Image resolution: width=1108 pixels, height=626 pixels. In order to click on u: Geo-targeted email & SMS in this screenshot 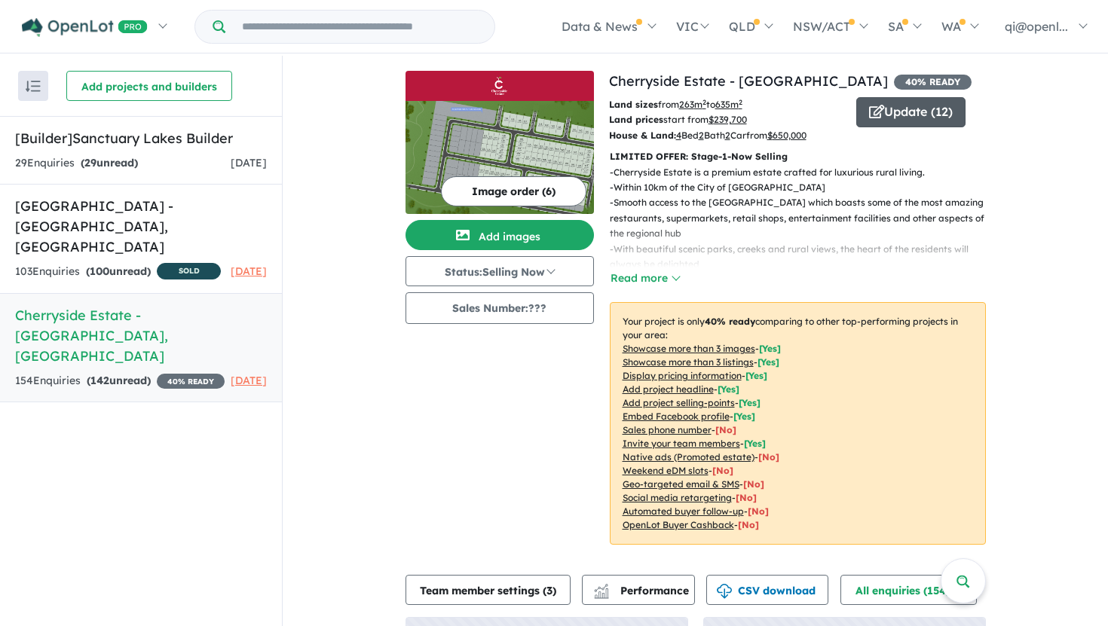, I will do `click(680, 484)`.